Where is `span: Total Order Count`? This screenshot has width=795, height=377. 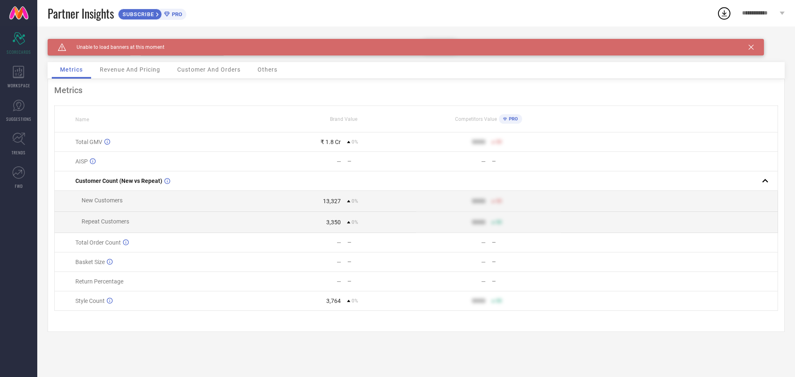
span: Total Order Count is located at coordinates (98, 243).